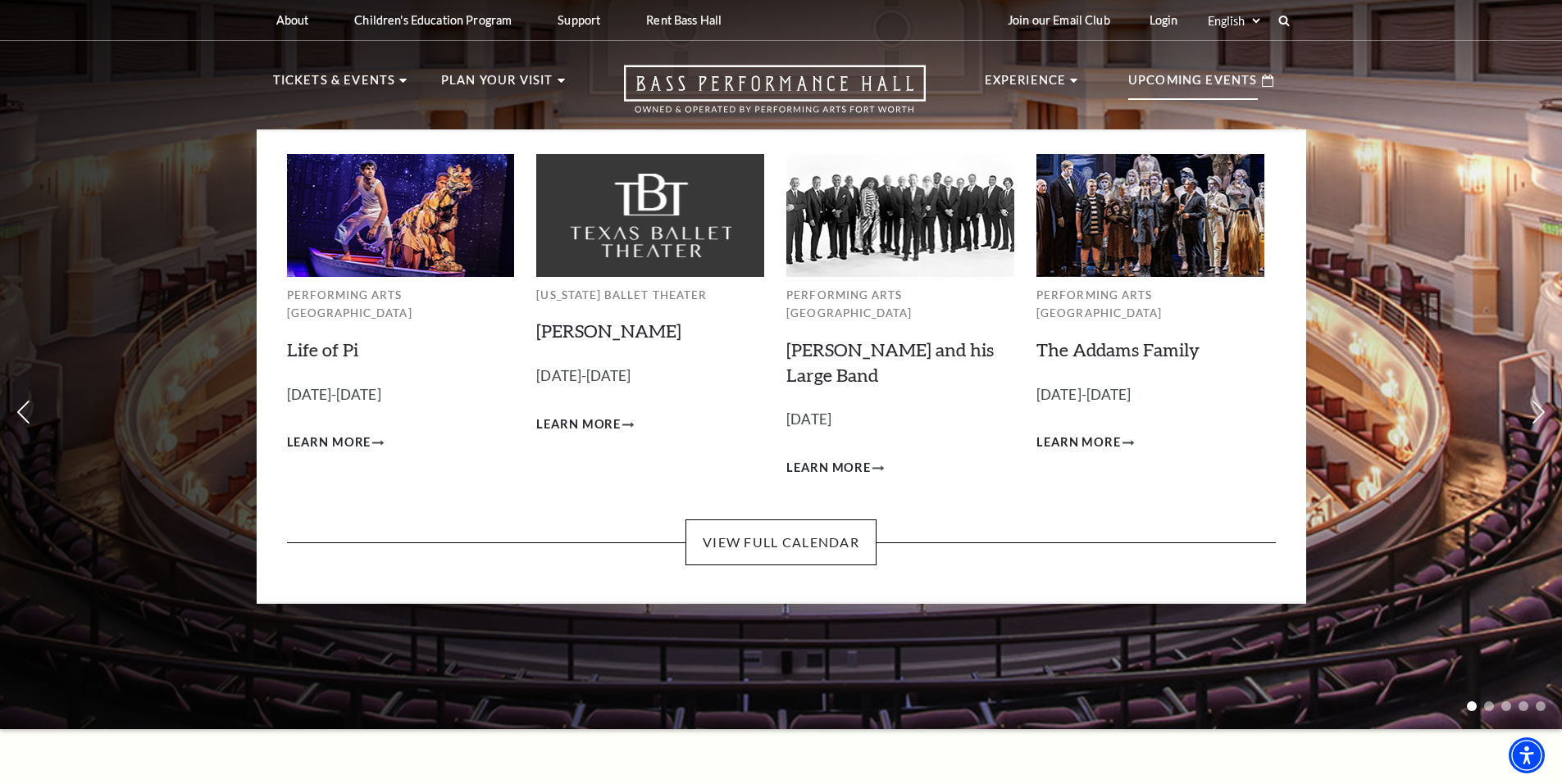 The width and height of the screenshot is (1562, 784). Describe the element at coordinates (1527, 755) in the screenshot. I see `div: Accessibility Menu` at that location.